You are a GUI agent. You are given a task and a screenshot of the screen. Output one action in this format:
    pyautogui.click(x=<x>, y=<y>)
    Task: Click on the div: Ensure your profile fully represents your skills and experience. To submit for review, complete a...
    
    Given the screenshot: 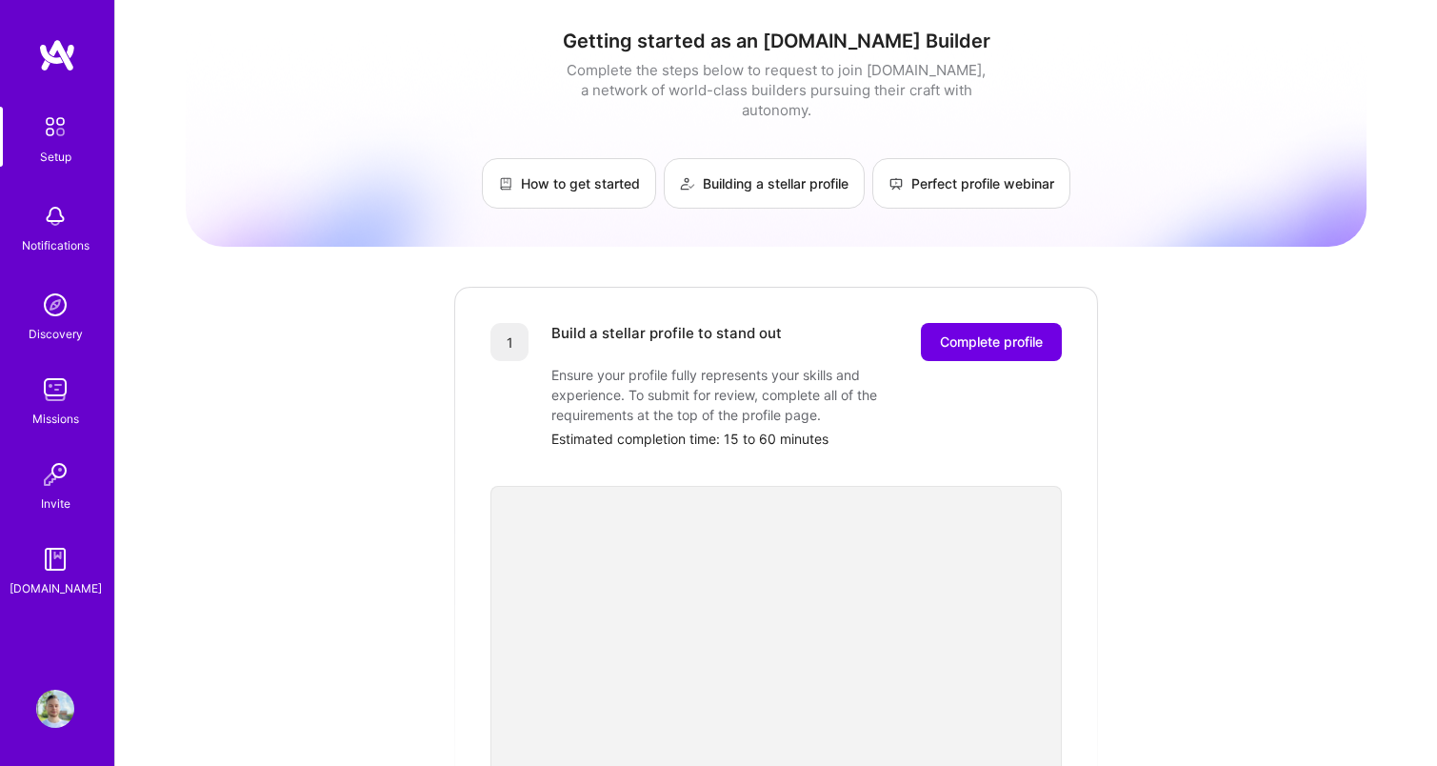 What is the action you would take?
    pyautogui.click(x=742, y=394)
    